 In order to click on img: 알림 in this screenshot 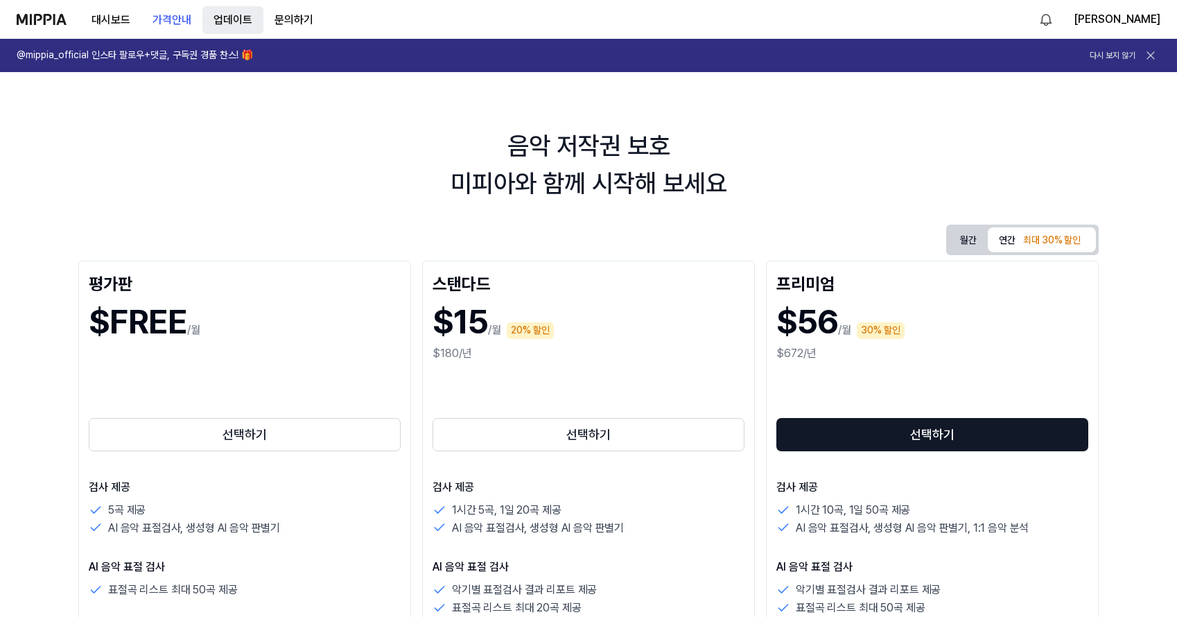, I will do `click(1046, 19)`.